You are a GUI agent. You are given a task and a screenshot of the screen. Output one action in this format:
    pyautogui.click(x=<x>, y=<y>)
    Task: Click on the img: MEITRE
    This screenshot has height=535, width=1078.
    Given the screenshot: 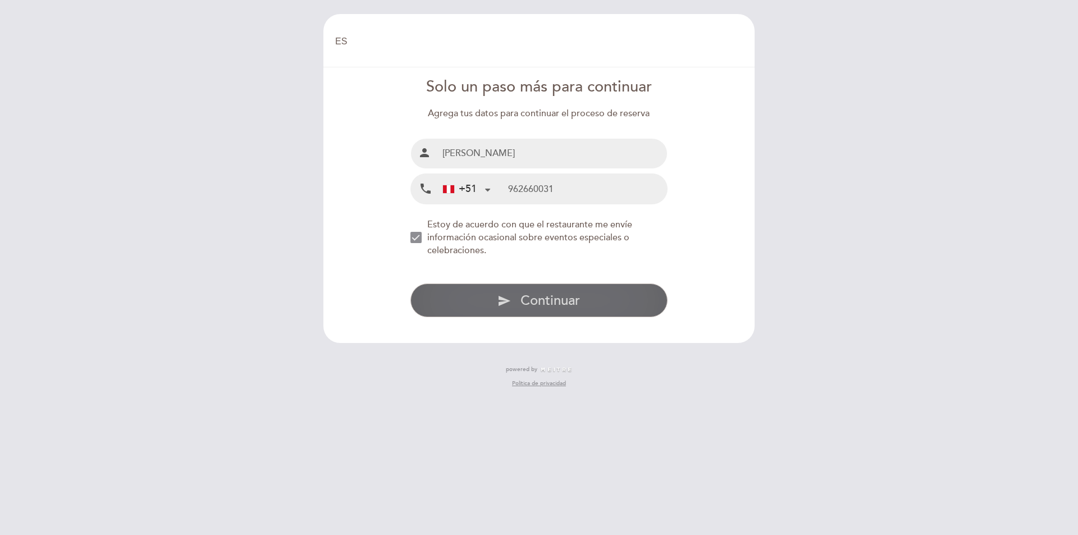 What is the action you would take?
    pyautogui.click(x=556, y=370)
    